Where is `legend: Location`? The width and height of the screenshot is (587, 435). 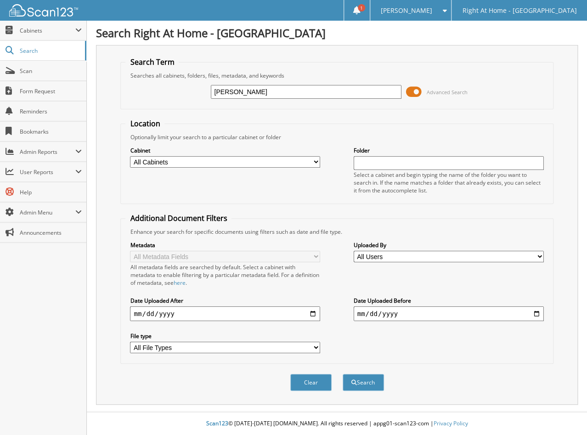 legend: Location is located at coordinates (145, 124).